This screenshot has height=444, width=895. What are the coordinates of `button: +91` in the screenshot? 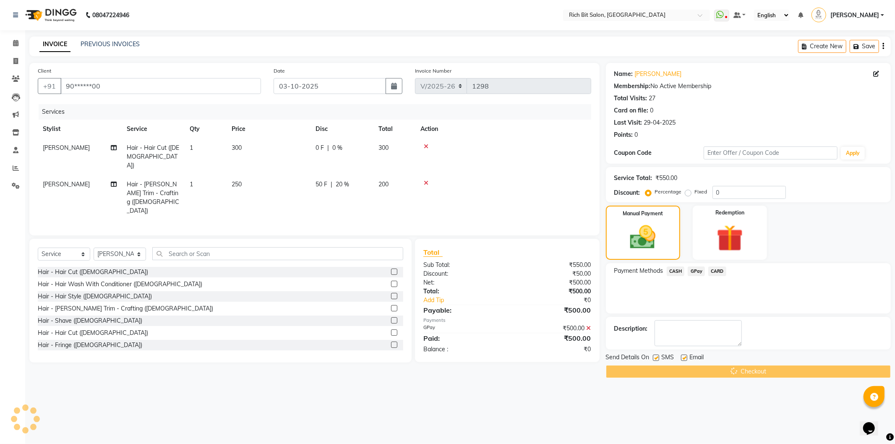 It's located at (49, 86).